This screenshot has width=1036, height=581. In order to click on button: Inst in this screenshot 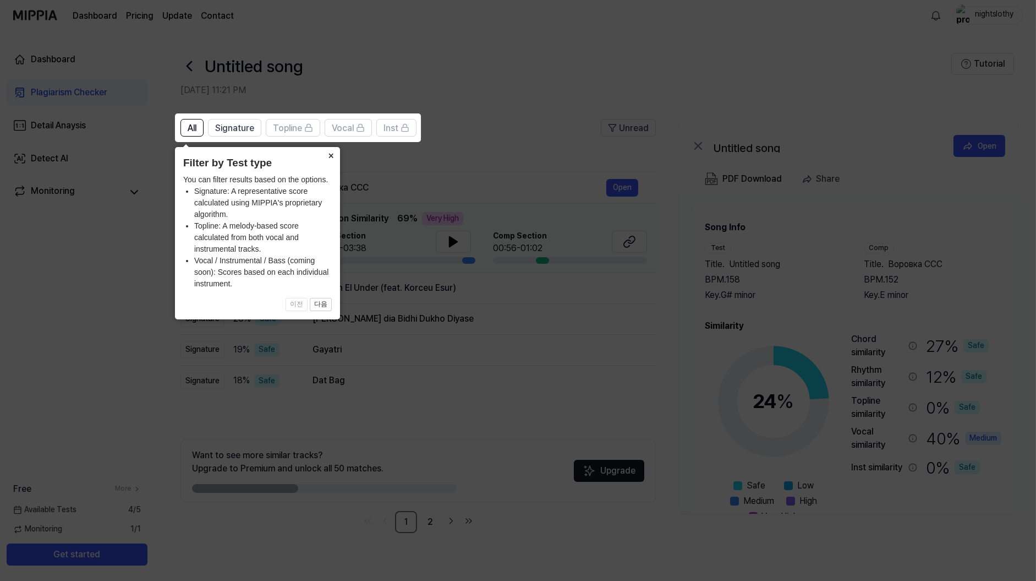, I will do `click(396, 128)`.